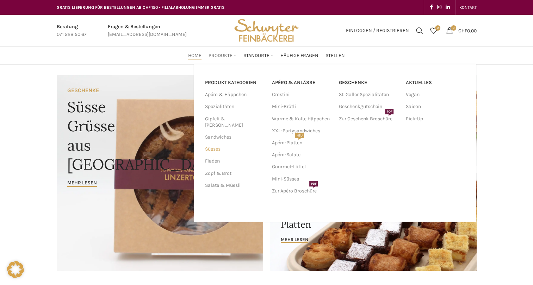  I want to click on a: Zopf & Brot, so click(234, 174).